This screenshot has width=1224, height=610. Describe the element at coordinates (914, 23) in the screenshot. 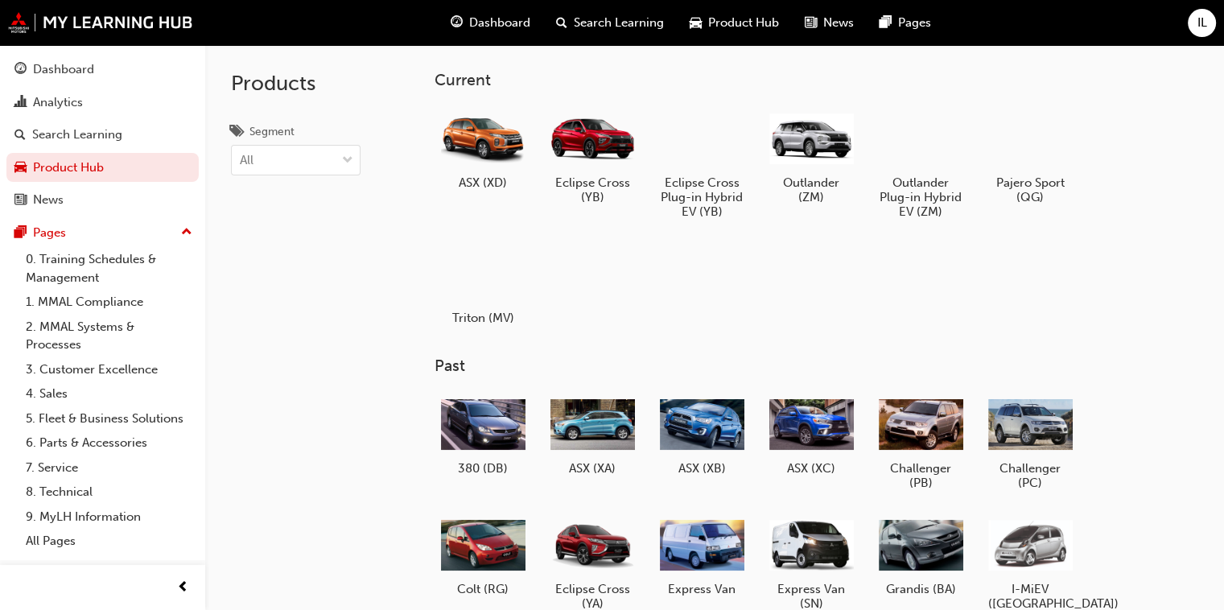

I see `span: Pages` at that location.